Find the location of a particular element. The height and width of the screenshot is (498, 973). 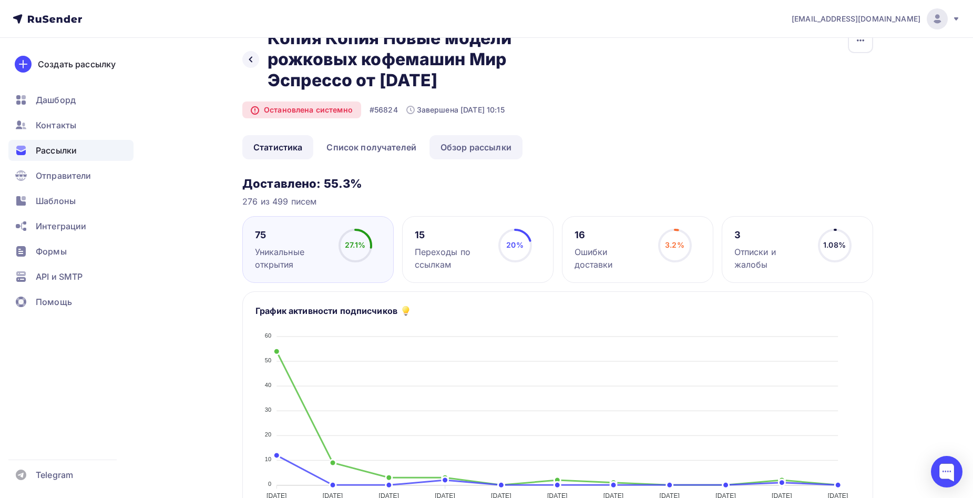

span: Формы is located at coordinates (51, 251).